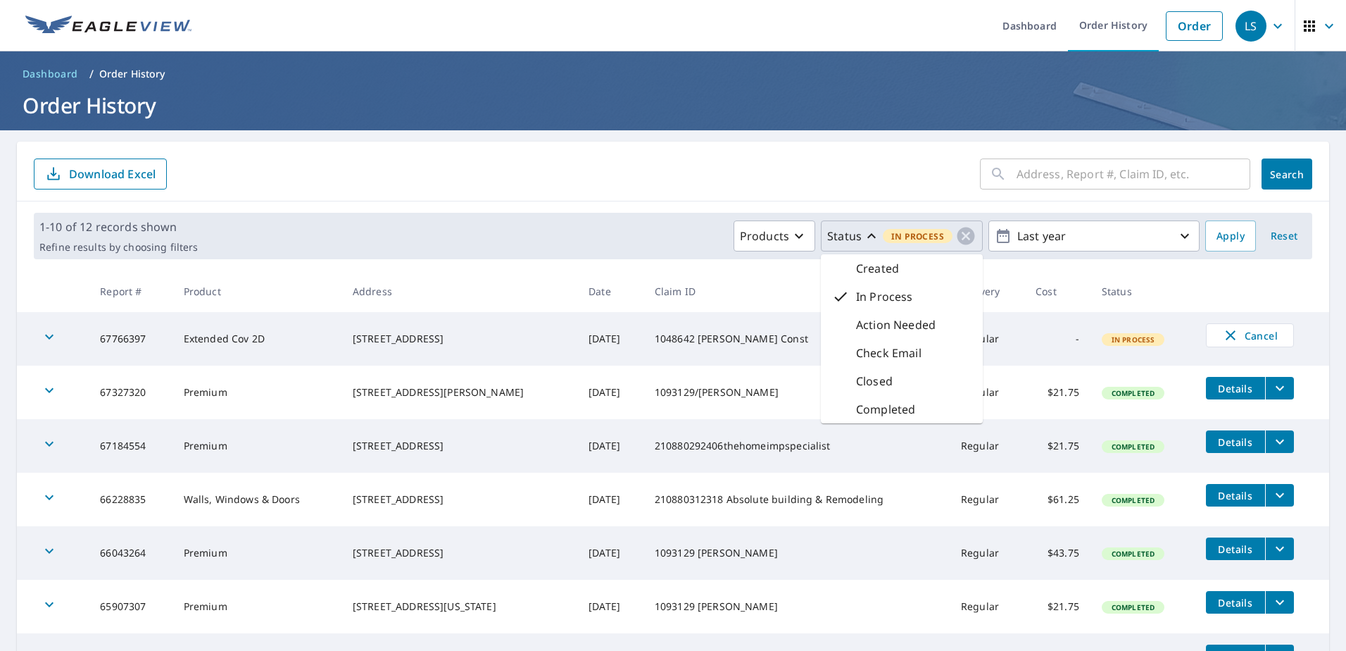 The image size is (1346, 651). Describe the element at coordinates (902, 236) in the screenshot. I see `button: StatusIn Process` at that location.